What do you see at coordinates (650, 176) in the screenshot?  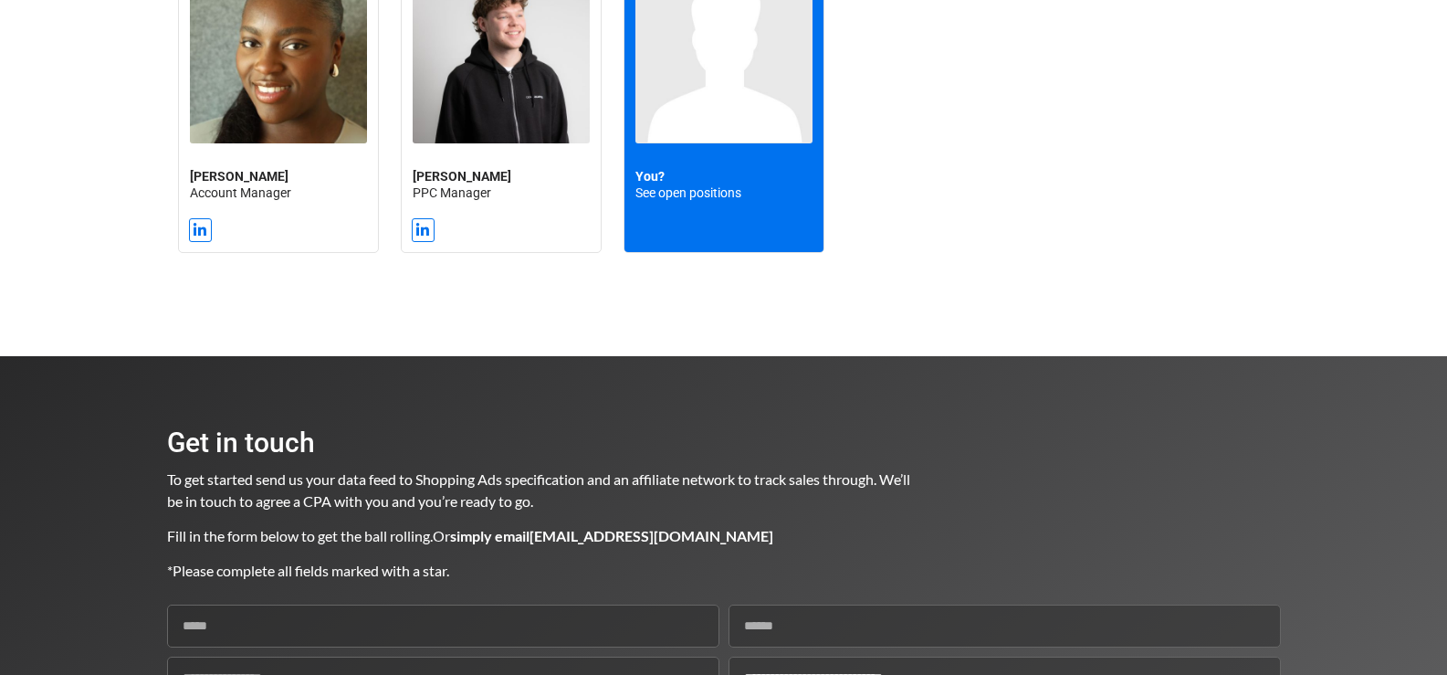 I see `strong: You?` at bounding box center [650, 176].